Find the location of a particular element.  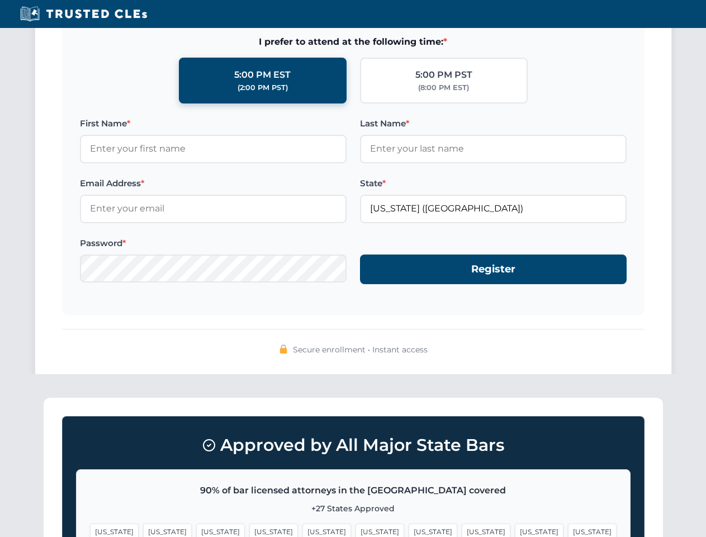

div: 5:00 PM EST is located at coordinates (262, 75).